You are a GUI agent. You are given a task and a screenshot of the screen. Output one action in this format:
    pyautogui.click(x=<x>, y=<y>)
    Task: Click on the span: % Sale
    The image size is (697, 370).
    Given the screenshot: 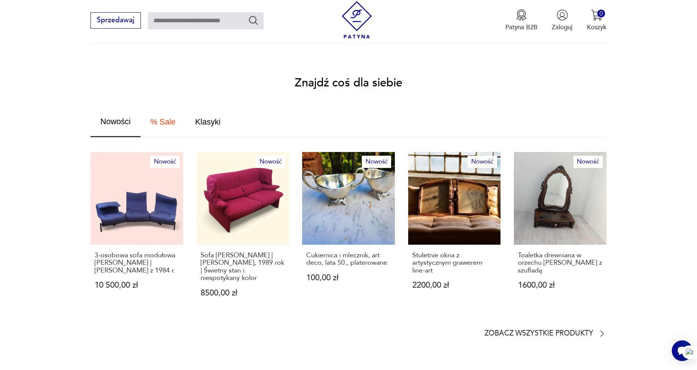 What is the action you would take?
    pyautogui.click(x=163, y=122)
    